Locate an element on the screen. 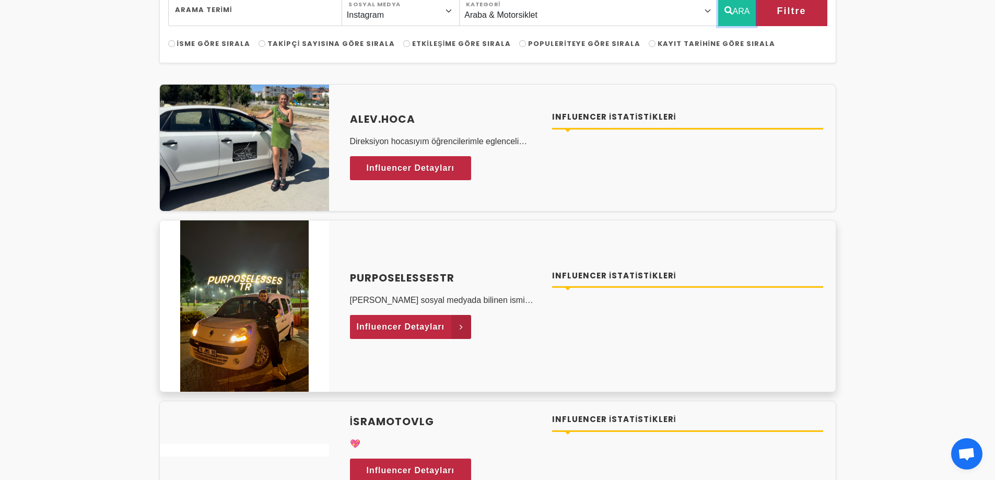 The width and height of the screenshot is (995, 480). p: Direksiyon hocasıyım öğrencilerimle eglenceli cideolar atıyorum is located at coordinates (445, 142).